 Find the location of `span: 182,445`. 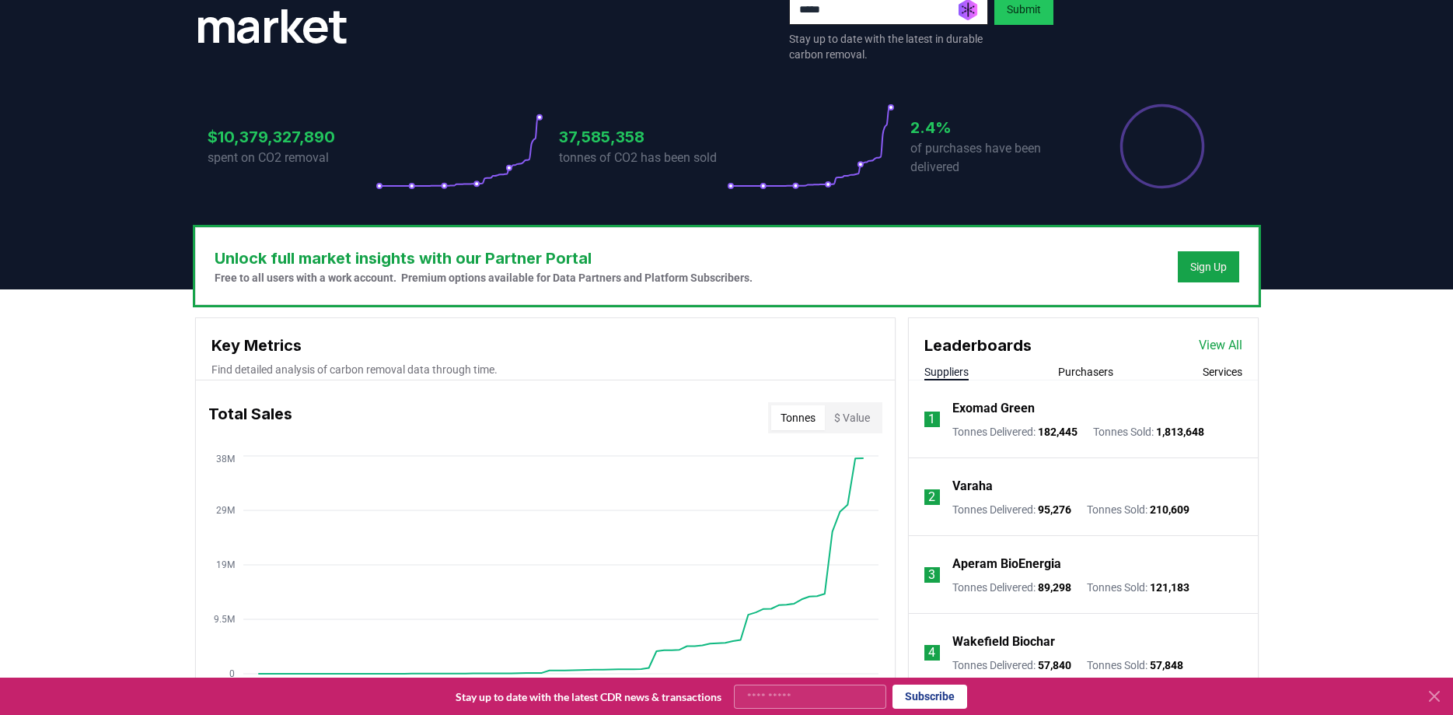

span: 182,445 is located at coordinates (1058, 432).